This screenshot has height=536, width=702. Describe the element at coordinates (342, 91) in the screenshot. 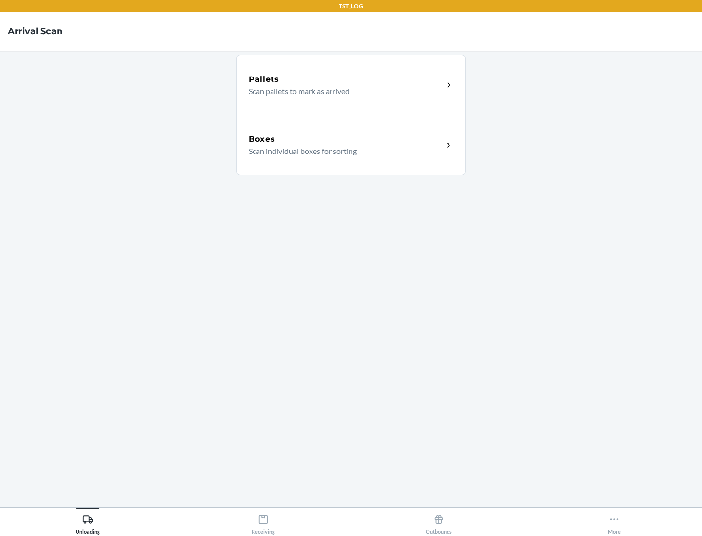

I see `p: Scan pallets to mark as arrived` at that location.